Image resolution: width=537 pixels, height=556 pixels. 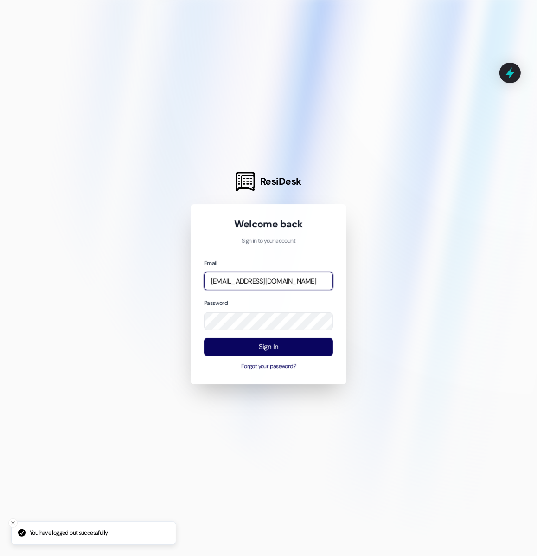 I want to click on span: ResiDesk, so click(x=281, y=181).